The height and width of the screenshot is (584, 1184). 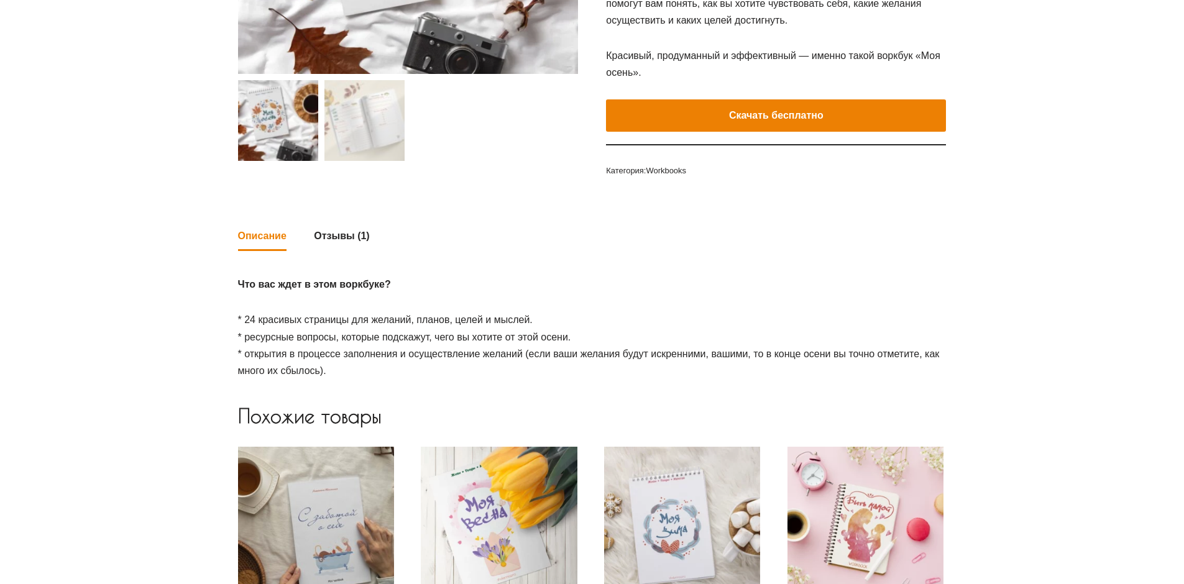 I want to click on p: * 24 красивых страницы для желаний, планов, целей и мыслей. * ресурсные вопросы, которые подскажу..., so click(x=592, y=345).